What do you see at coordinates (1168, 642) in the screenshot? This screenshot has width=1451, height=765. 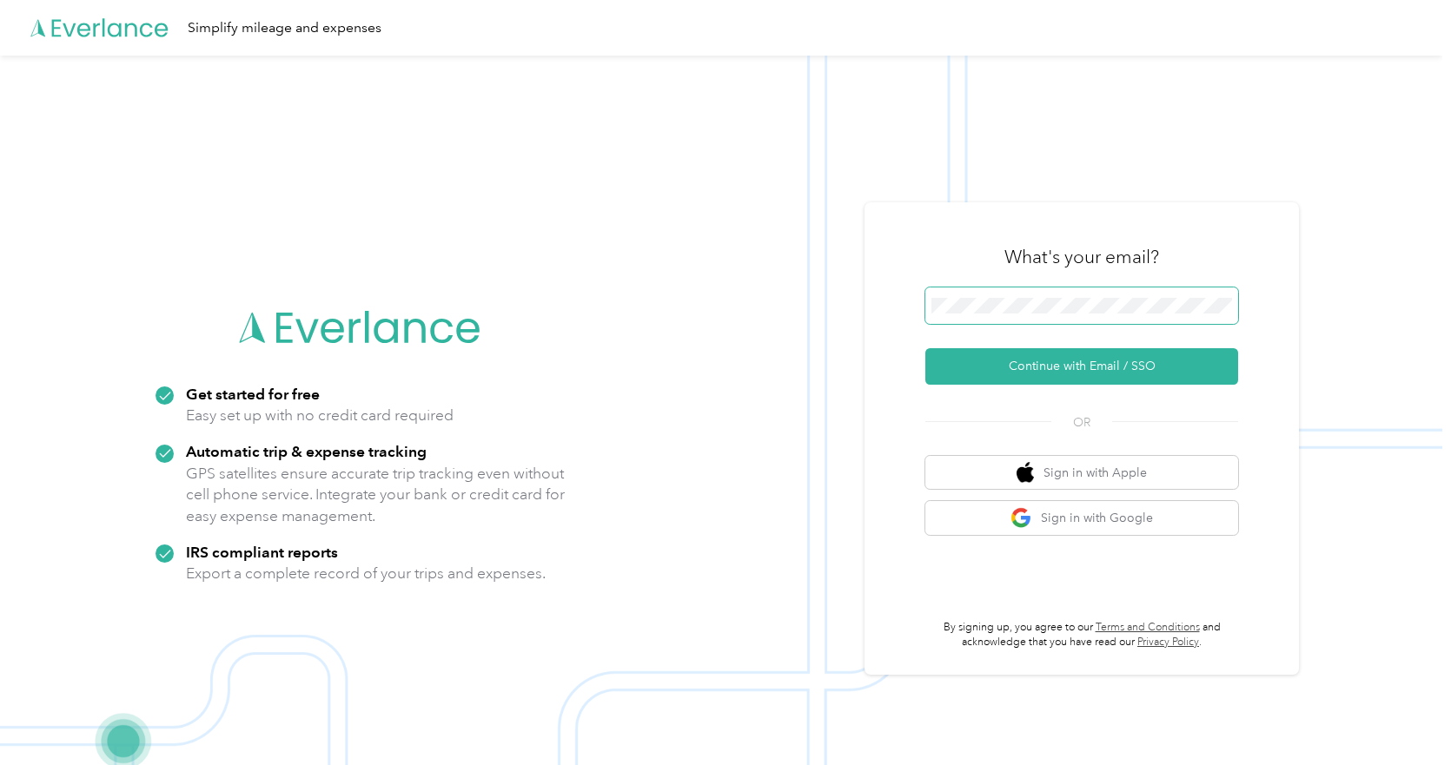 I see `a: Privacy Policy` at bounding box center [1168, 642].